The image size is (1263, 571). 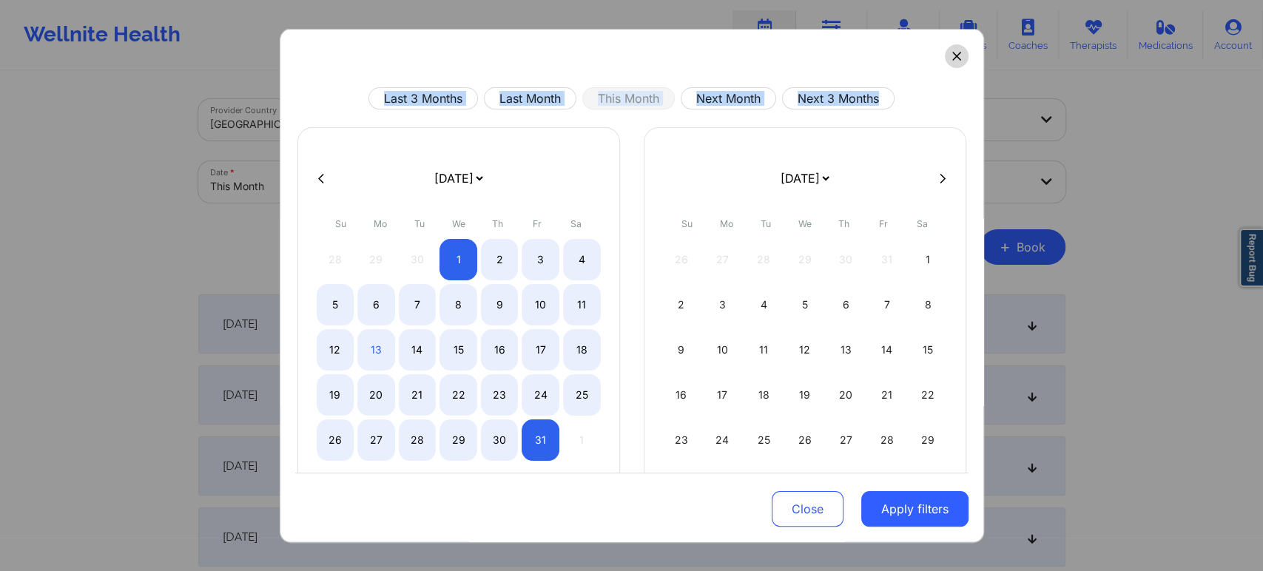 I want to click on div: Sat Oct 04 2025, so click(x=582, y=260).